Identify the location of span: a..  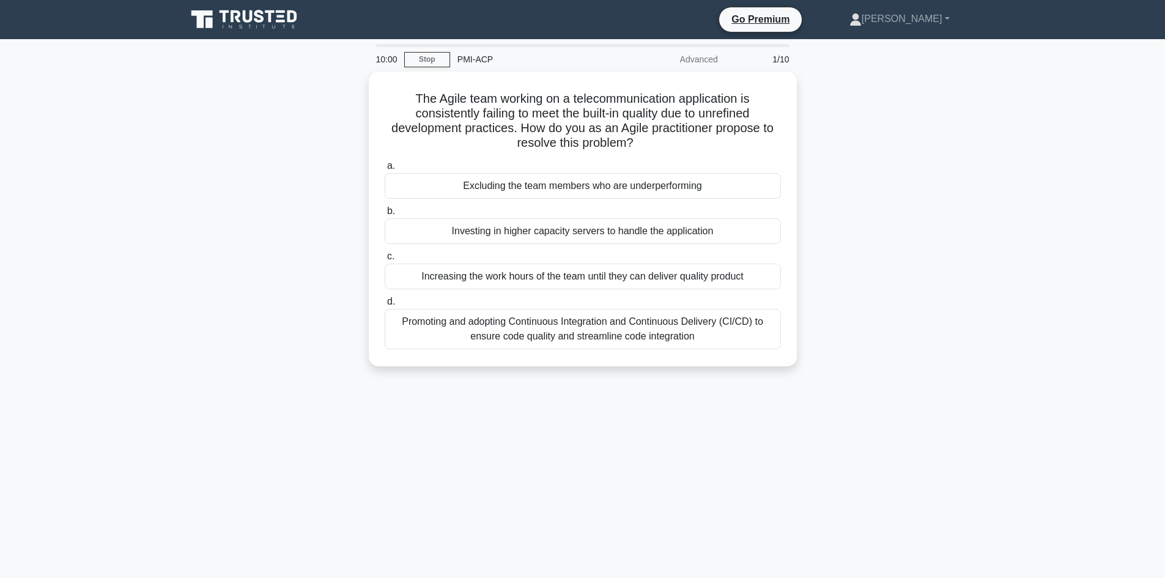
(391, 165).